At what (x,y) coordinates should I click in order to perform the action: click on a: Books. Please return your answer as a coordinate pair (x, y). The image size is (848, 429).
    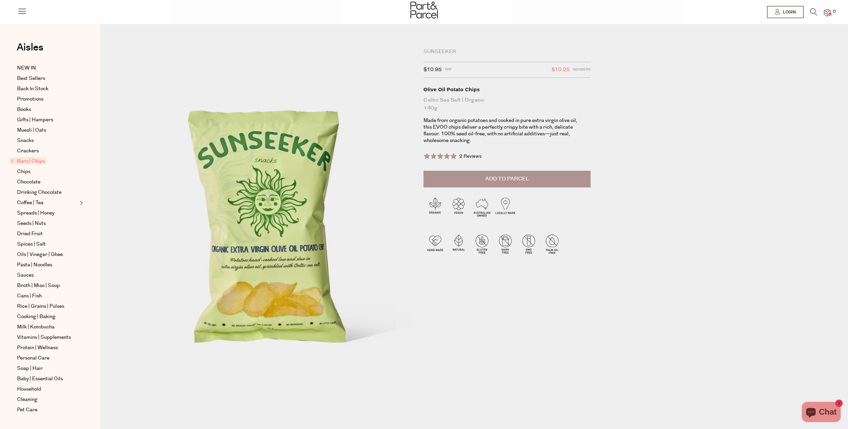
    Looking at the image, I should click on (47, 110).